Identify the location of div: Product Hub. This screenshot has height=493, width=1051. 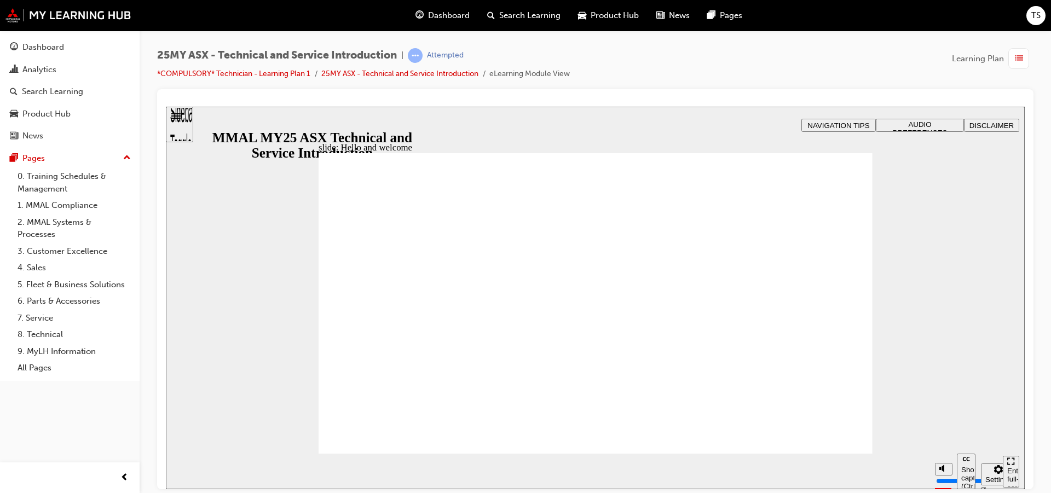
(47, 114).